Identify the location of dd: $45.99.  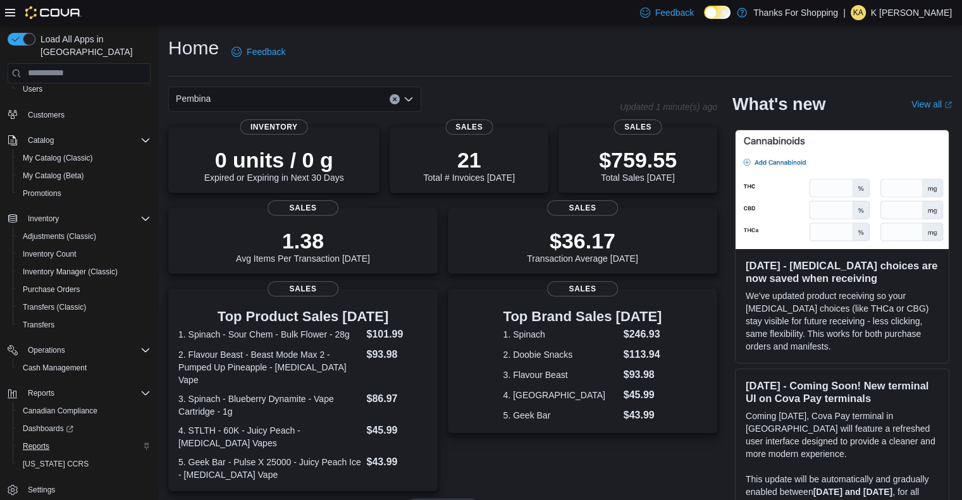
(396, 431).